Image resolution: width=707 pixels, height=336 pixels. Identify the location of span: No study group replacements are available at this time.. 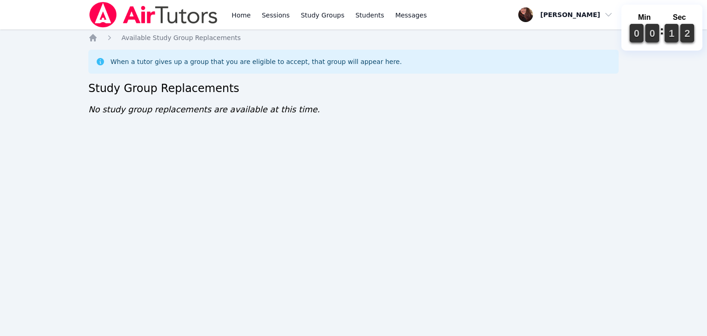
(204, 109).